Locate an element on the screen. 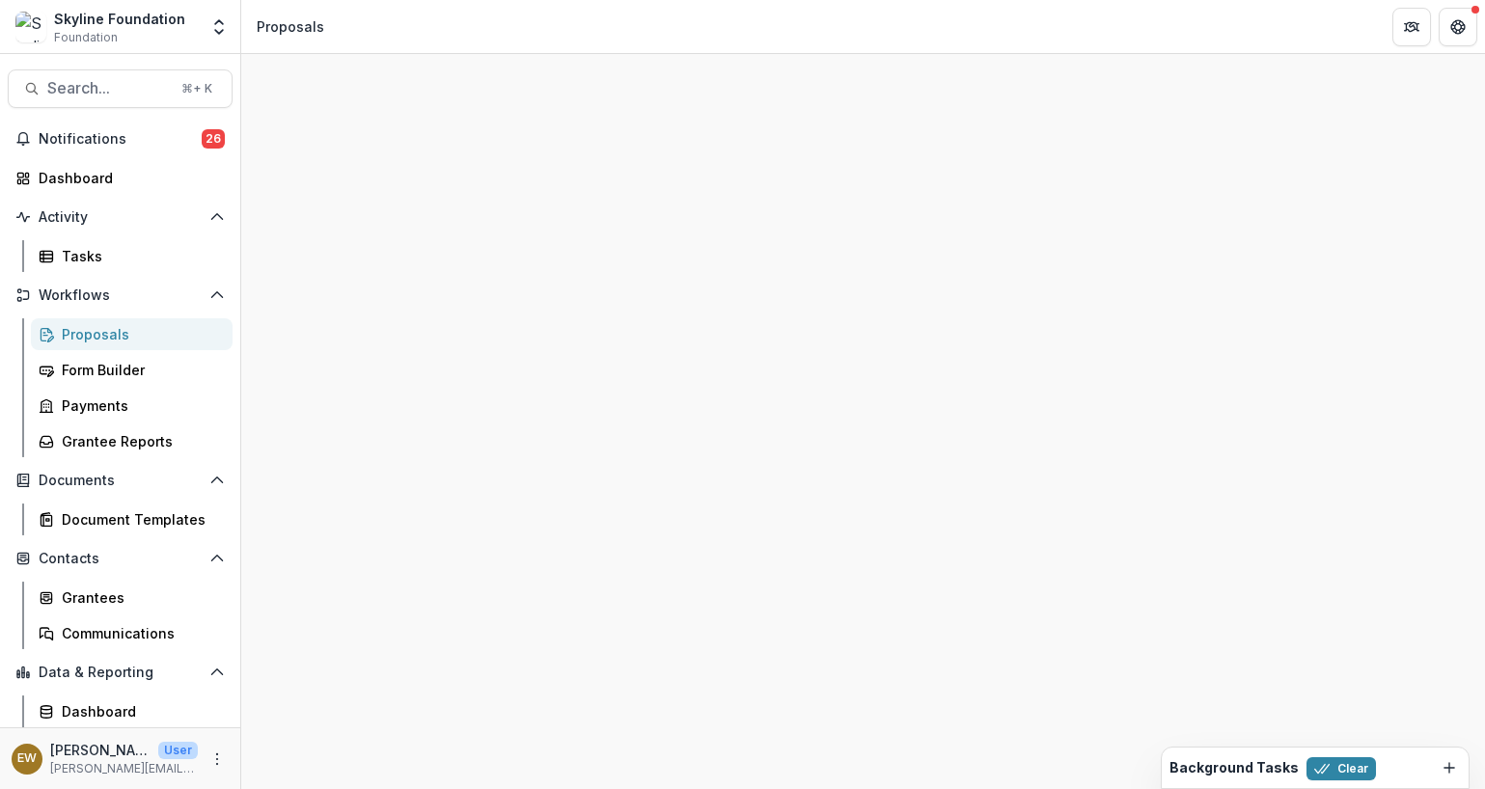 The height and width of the screenshot is (789, 1485). p: User is located at coordinates (178, 751).